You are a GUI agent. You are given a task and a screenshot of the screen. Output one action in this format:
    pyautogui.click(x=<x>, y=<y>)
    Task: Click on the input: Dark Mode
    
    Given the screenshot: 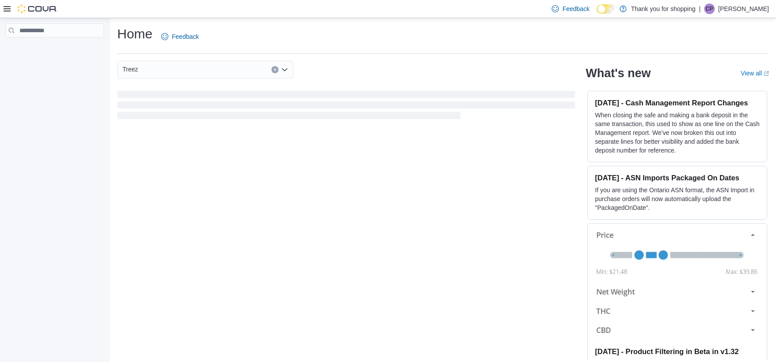 What is the action you would take?
    pyautogui.click(x=606, y=9)
    